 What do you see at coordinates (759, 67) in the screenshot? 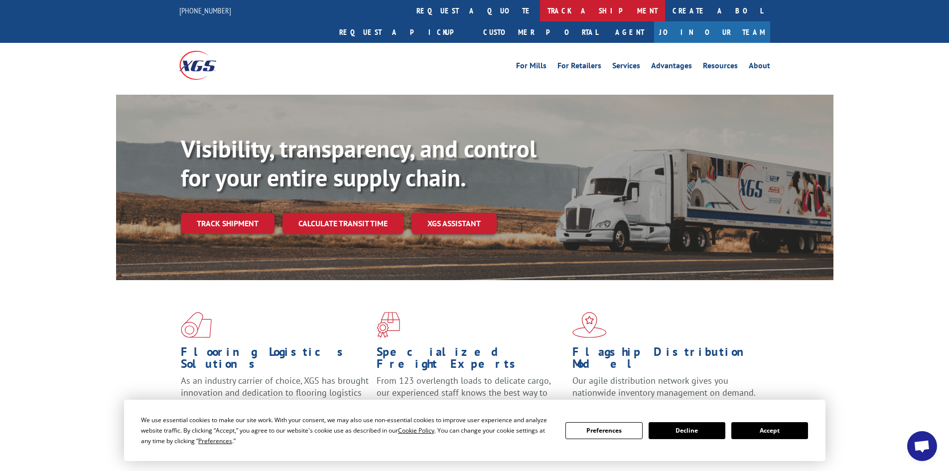
I see `a: About` at bounding box center [759, 67].